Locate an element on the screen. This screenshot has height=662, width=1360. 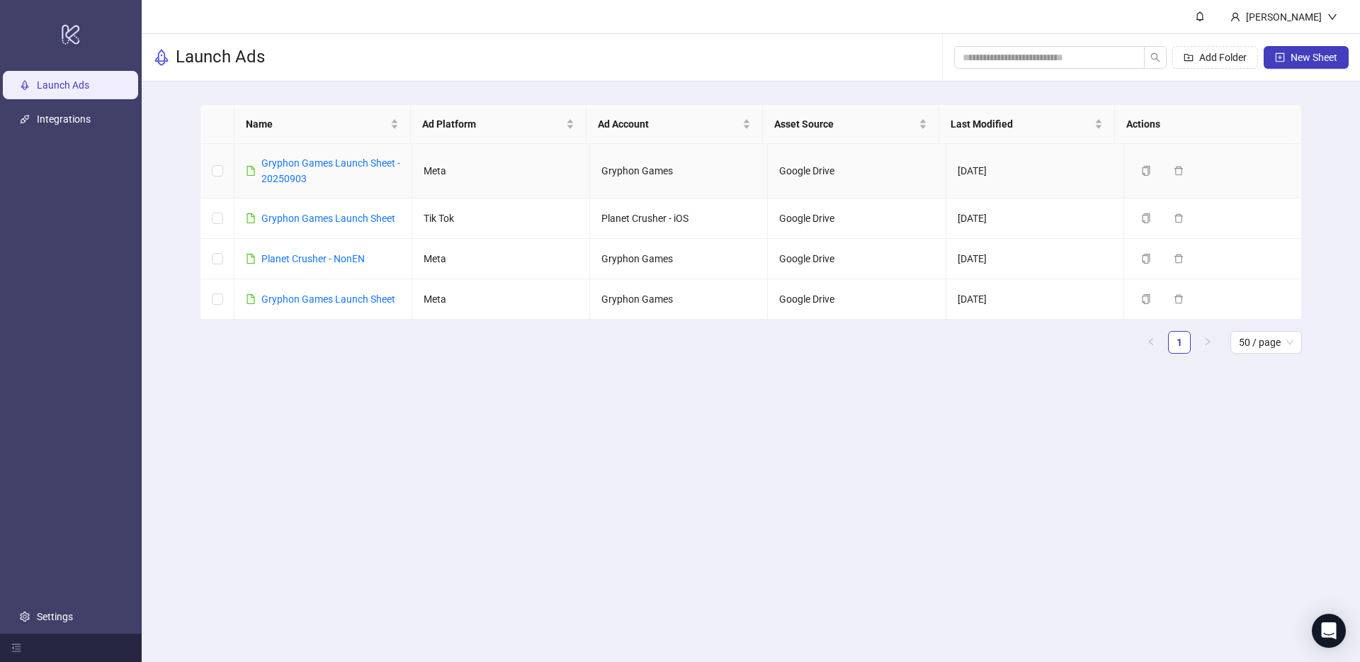
div: Page Size is located at coordinates (1266, 342).